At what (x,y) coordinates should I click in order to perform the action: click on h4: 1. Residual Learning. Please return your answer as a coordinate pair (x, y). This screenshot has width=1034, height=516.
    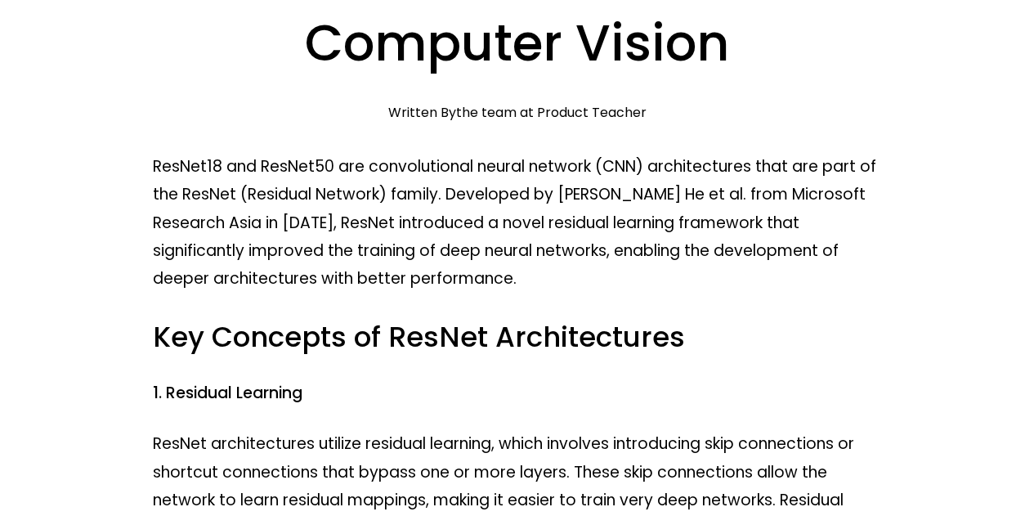
    Looking at the image, I should click on (517, 393).